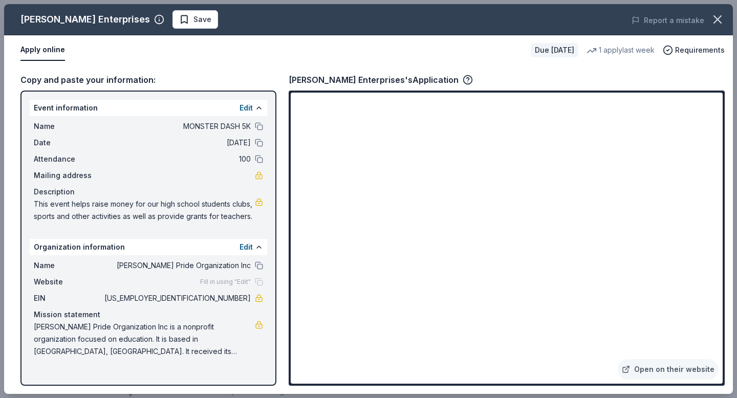  I want to click on div: Organization information, so click(148, 247).